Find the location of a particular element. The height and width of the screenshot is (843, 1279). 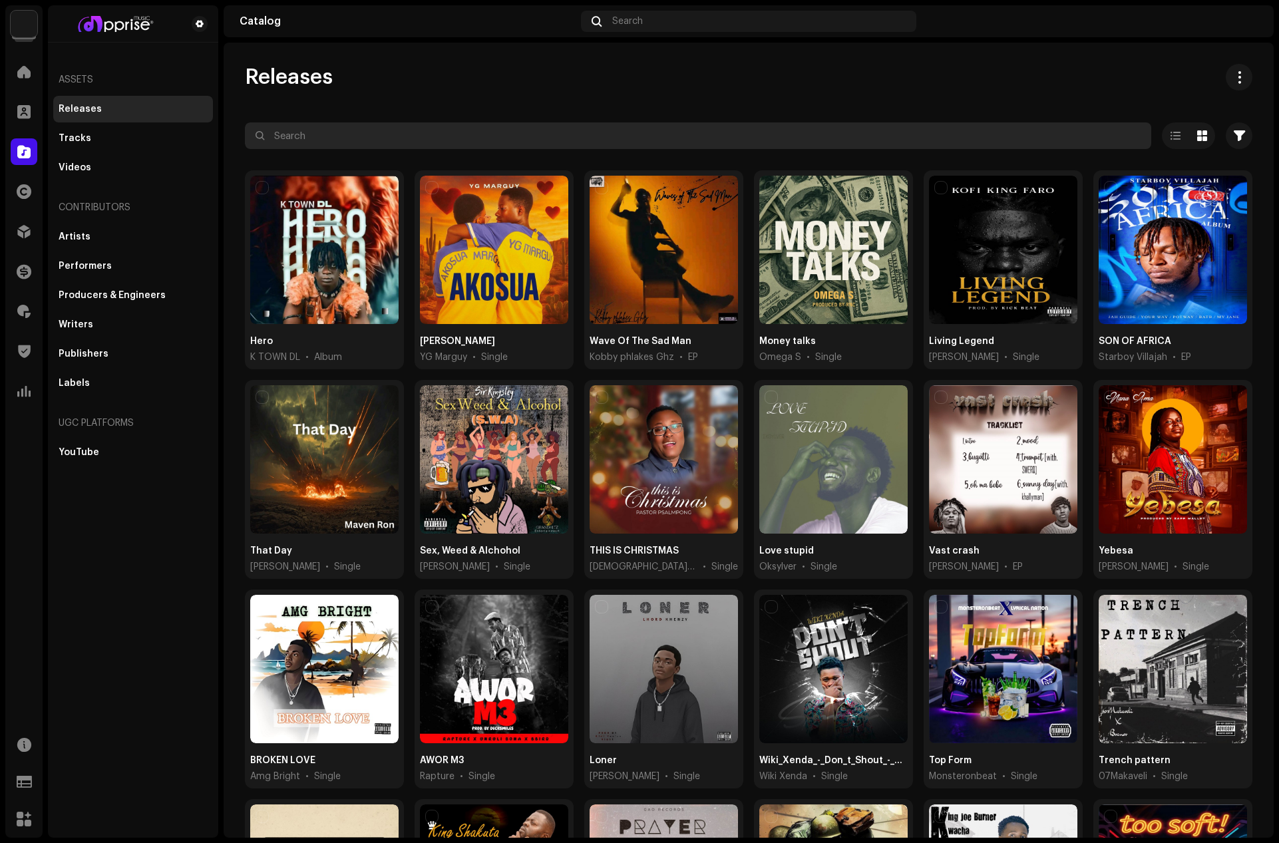

div: YouTube is located at coordinates (79, 453).